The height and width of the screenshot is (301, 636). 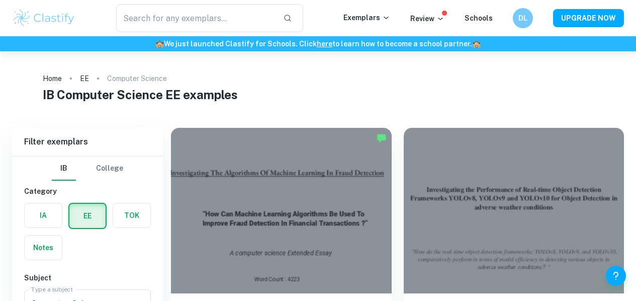 What do you see at coordinates (44, 18) in the screenshot?
I see `a: Clastify logo` at bounding box center [44, 18].